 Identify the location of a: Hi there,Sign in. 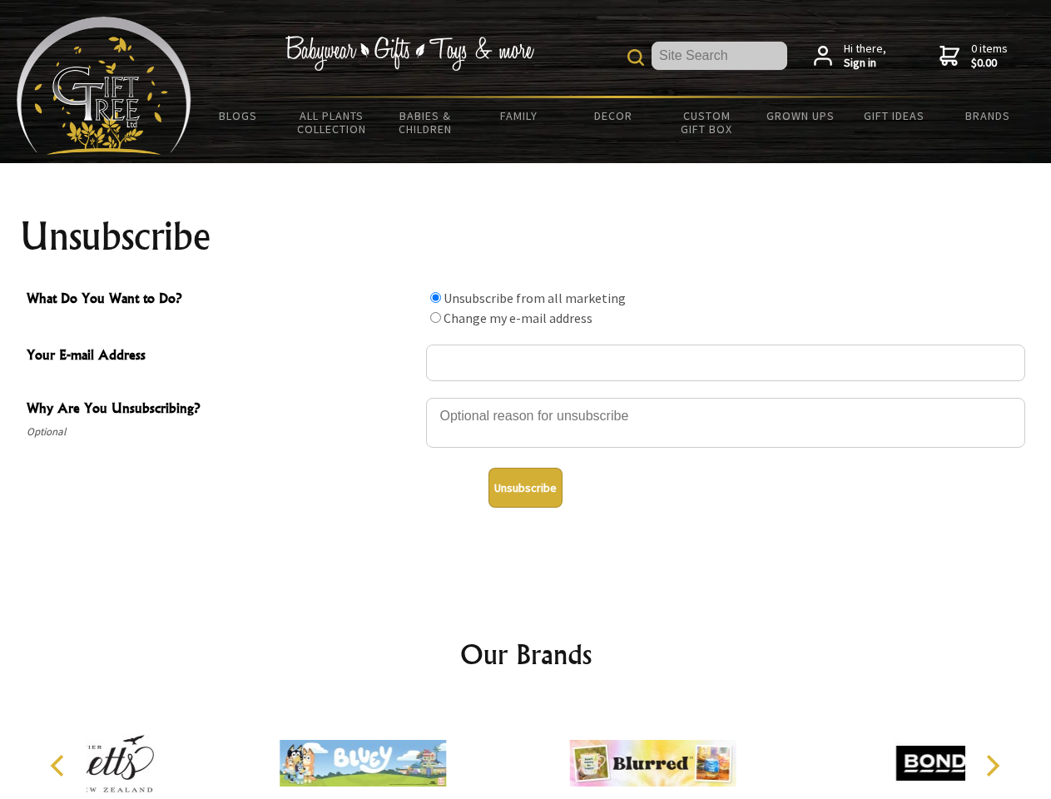
(850, 56).